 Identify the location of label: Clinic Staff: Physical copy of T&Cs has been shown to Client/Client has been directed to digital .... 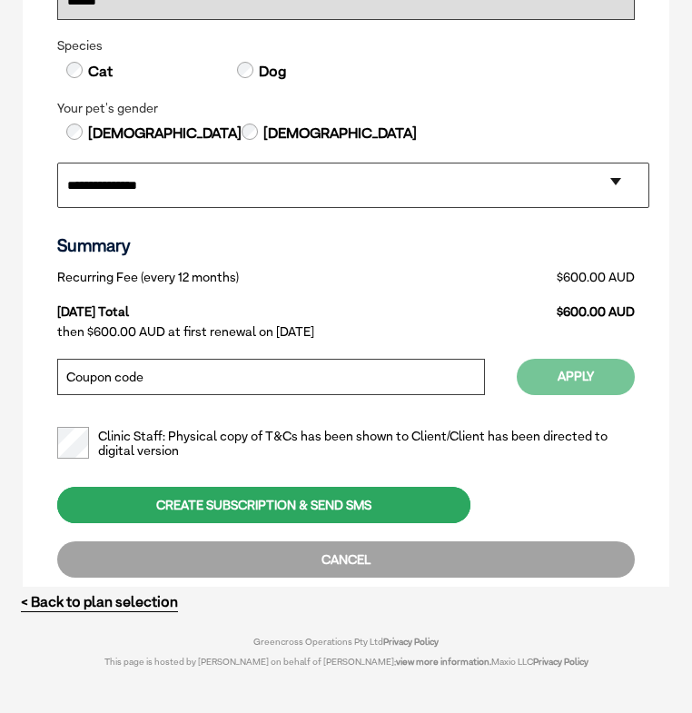
(346, 444).